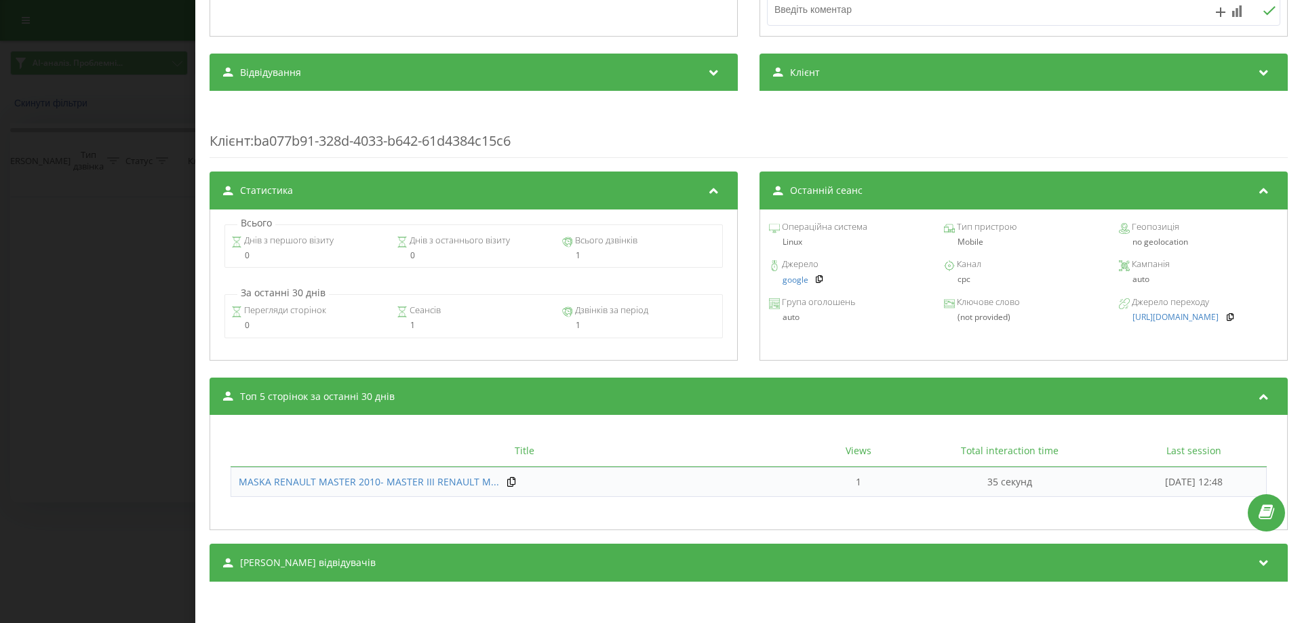  Describe the element at coordinates (1194, 451) in the screenshot. I see `th: Last session` at that location.